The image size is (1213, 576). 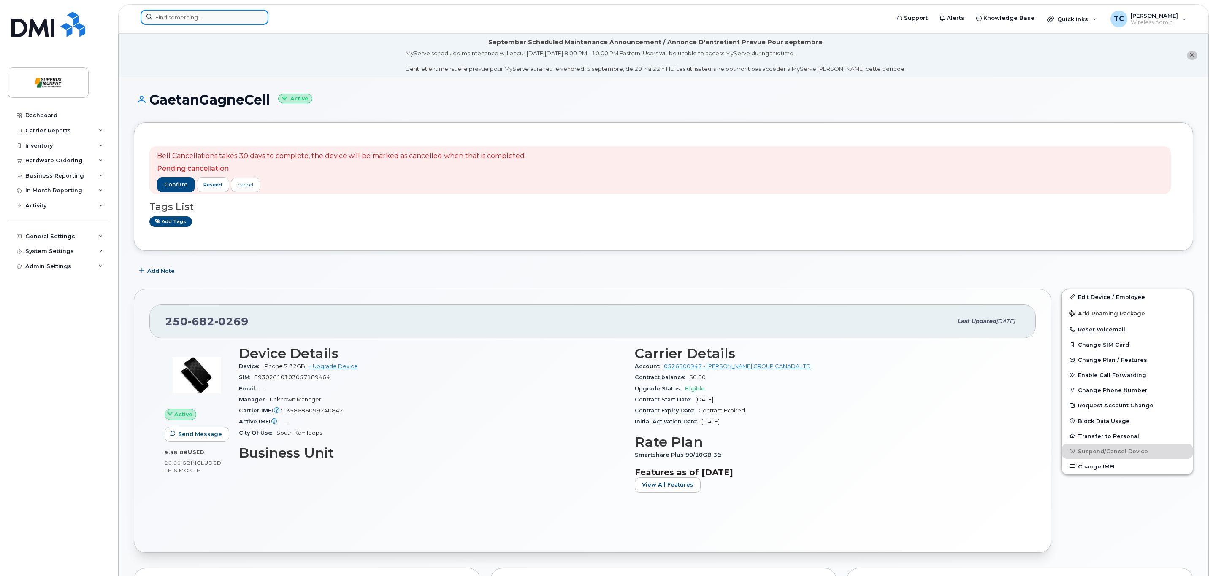 I want to click on span: Contract Start Date, so click(x=664, y=400).